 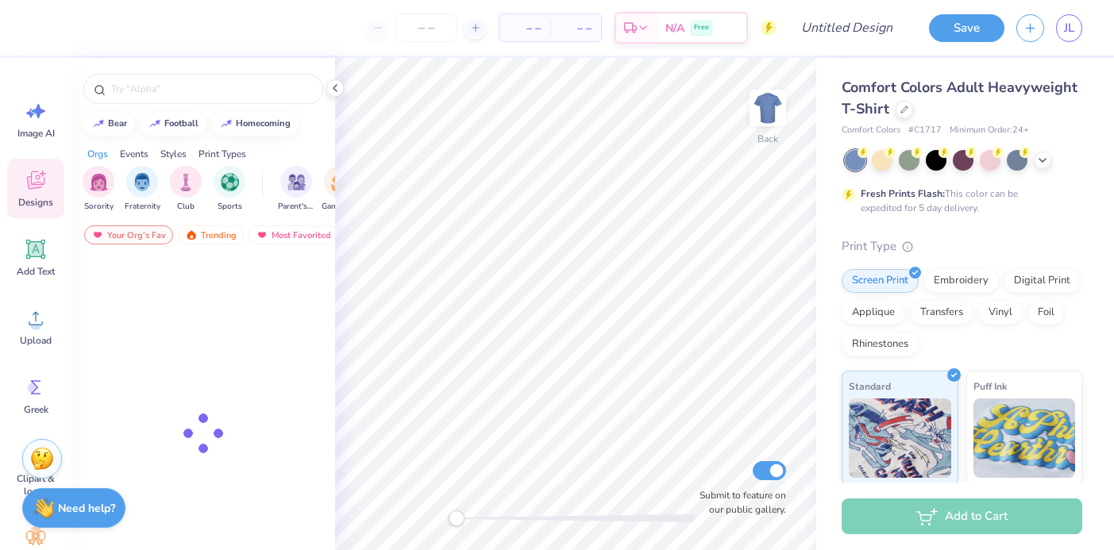 I want to click on div: Digital Print, so click(x=1041, y=281).